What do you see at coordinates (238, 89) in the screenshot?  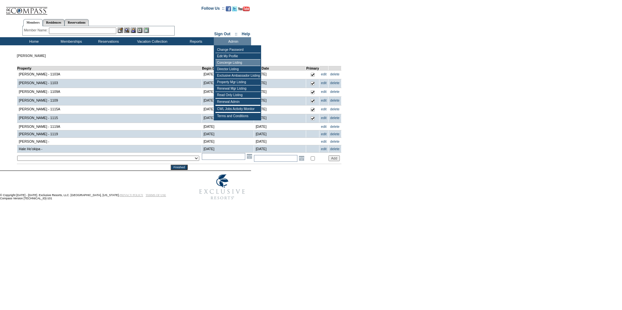 I see `td: Renewal Mgr Listing` at bounding box center [238, 89].